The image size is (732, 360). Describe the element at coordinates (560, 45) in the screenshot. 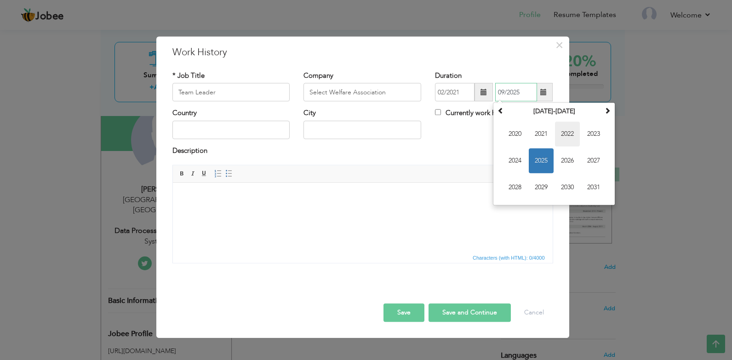

I see `button: Close` at that location.